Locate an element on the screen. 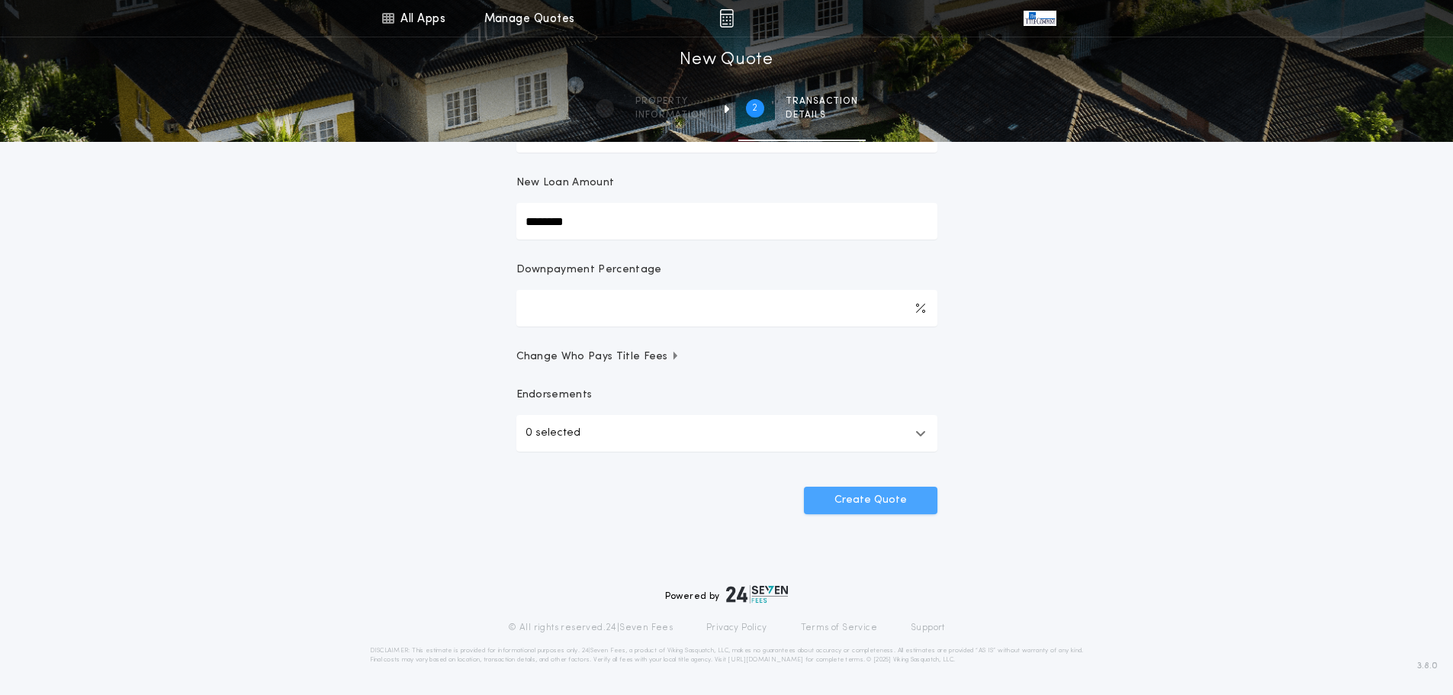  h1: New Quote is located at coordinates (726, 60).